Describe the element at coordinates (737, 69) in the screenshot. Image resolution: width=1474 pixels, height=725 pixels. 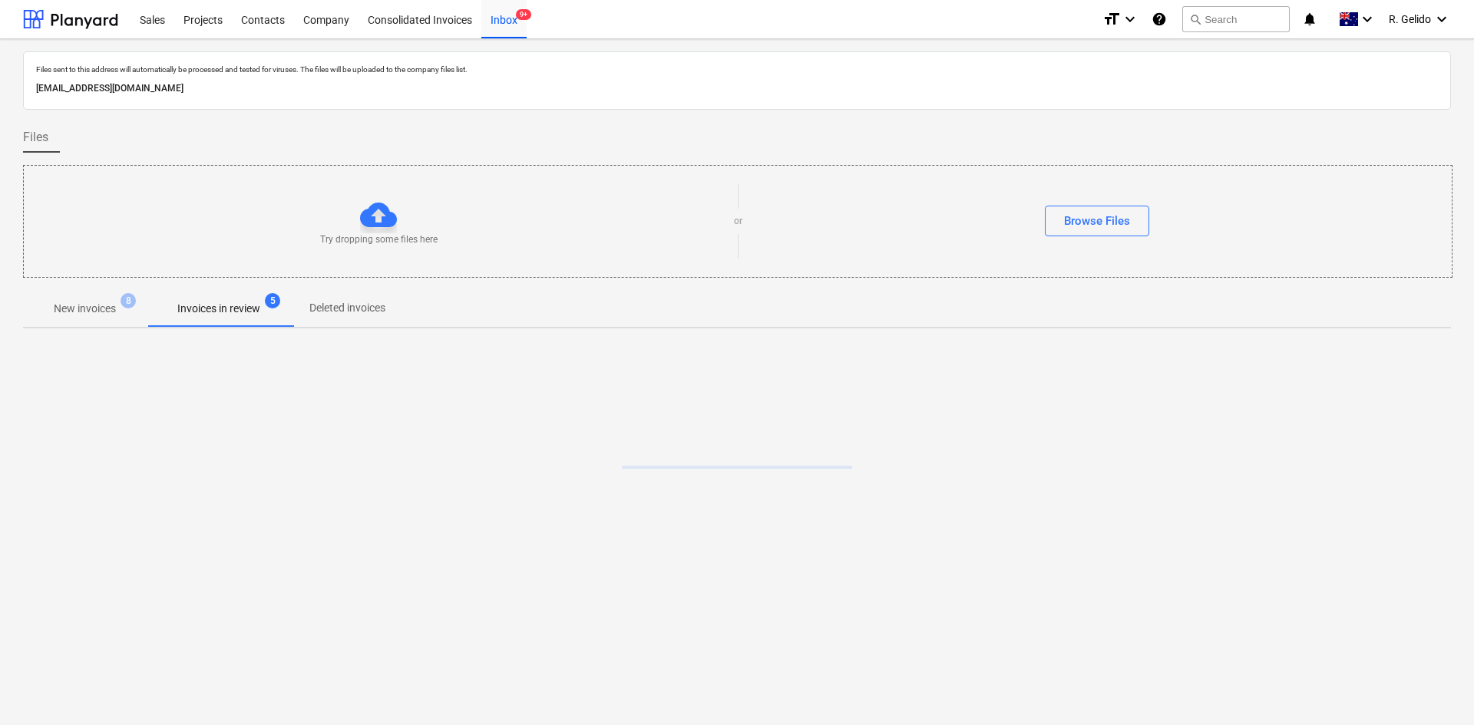
I see `p: Files sent to this address will automatically be processed and tested for viruses. The files will...` at that location.